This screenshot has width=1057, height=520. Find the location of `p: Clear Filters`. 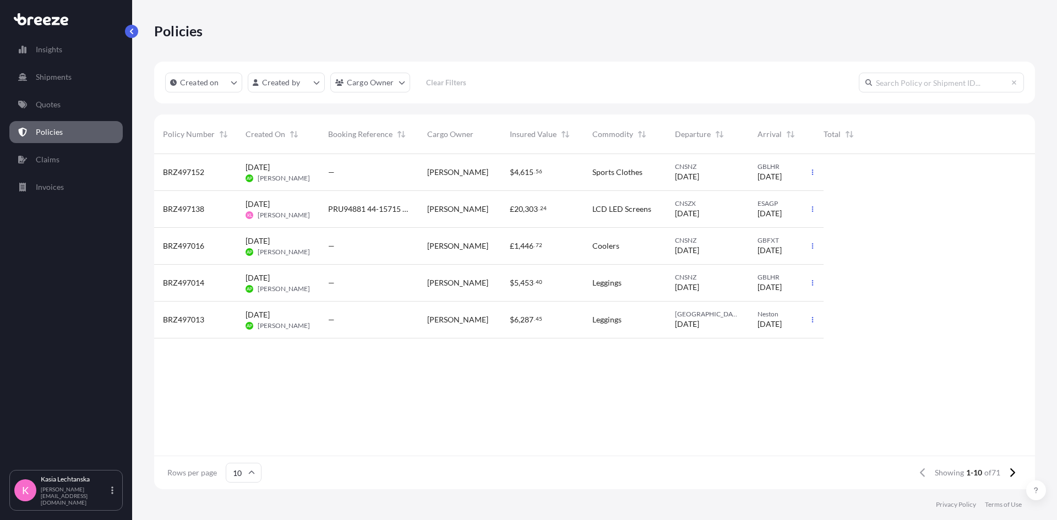

p: Clear Filters is located at coordinates (446, 83).